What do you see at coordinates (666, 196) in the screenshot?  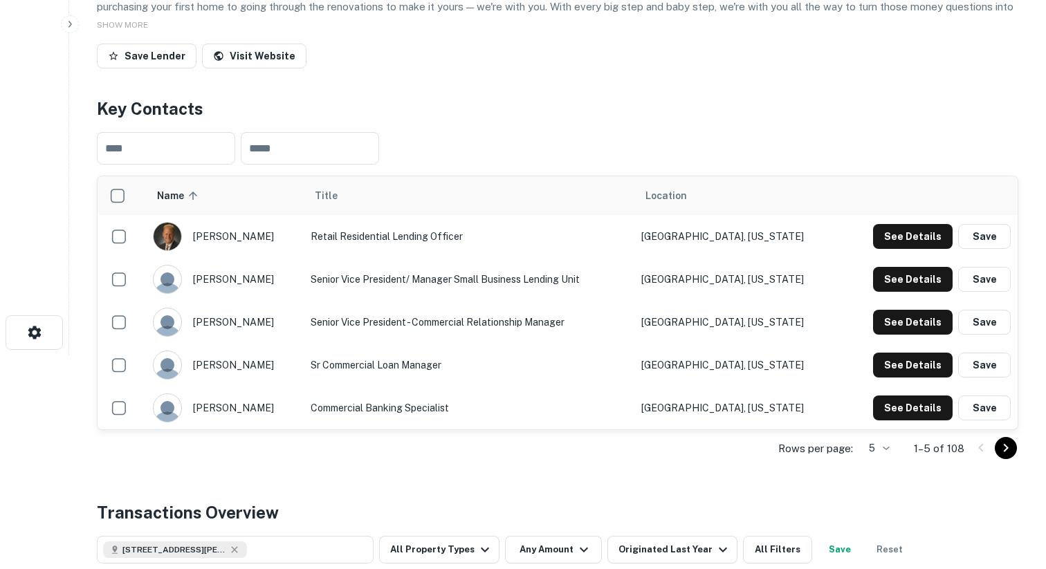 I see `span: Location` at bounding box center [666, 196].